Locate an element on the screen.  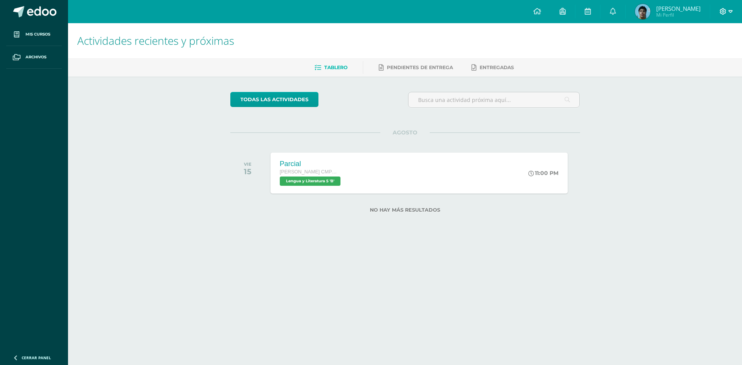
span: AGOSTO is located at coordinates (405, 133).